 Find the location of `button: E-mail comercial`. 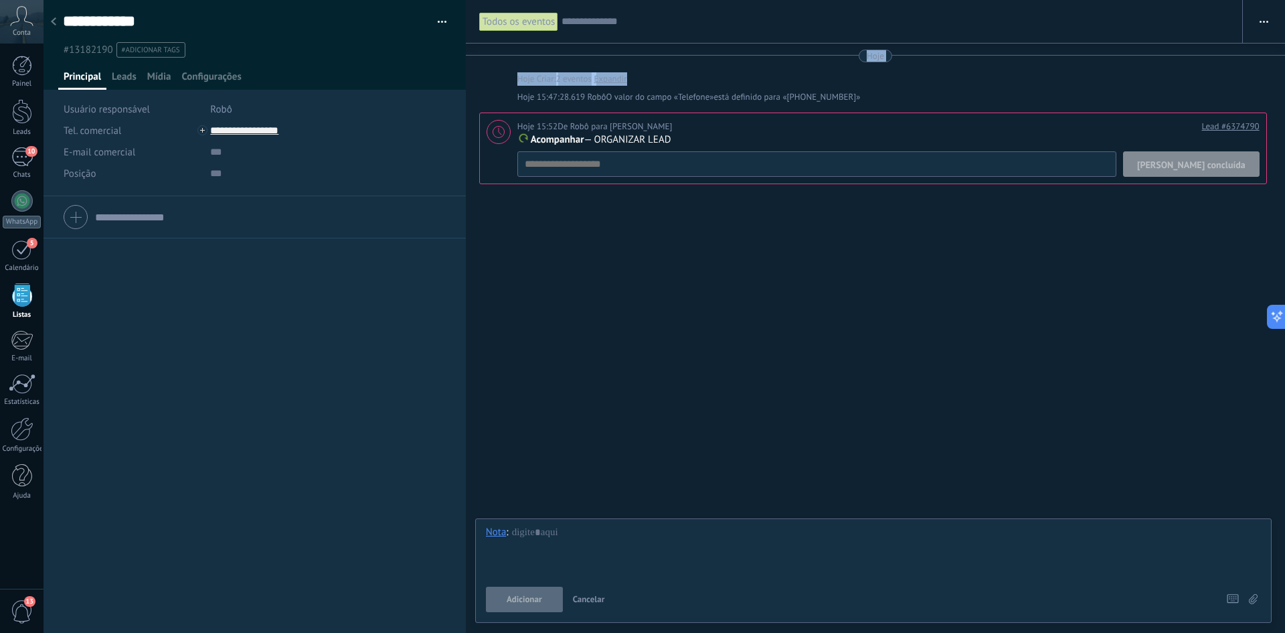

button: E-mail comercial is located at coordinates (99, 152).